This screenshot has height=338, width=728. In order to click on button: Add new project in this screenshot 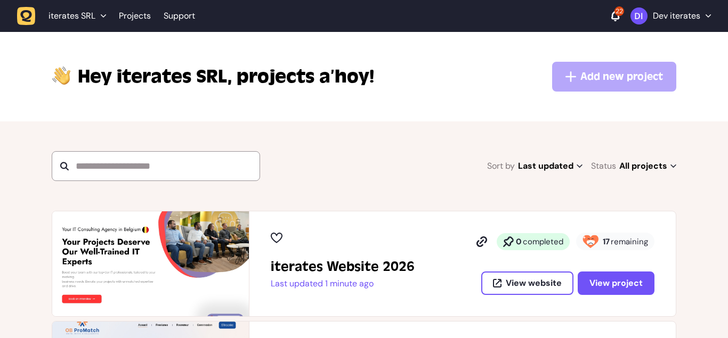, I will do `click(614, 77)`.